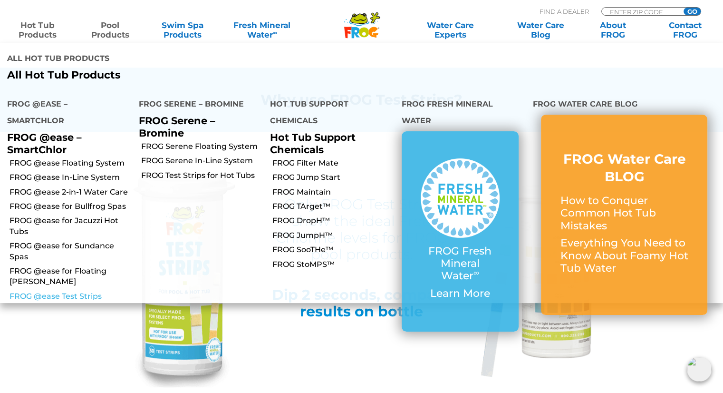 Image resolution: width=723 pixels, height=393 pixels. I want to click on h4: FROG Serene – Bromine, so click(197, 105).